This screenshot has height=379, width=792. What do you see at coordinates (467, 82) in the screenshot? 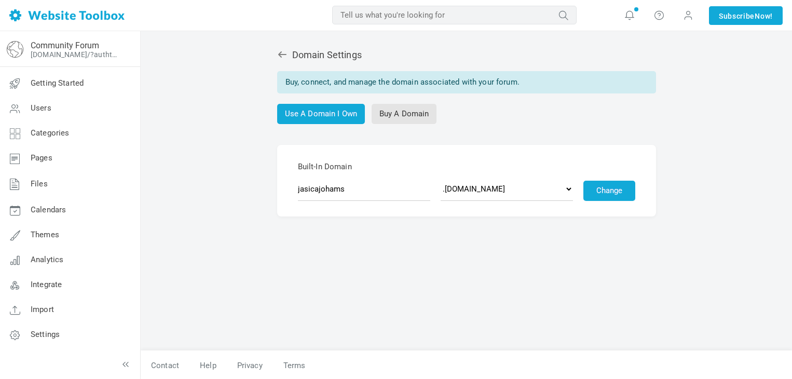
I see `div: Buy, connect, and manage the domain associated with your forum.` at bounding box center [467, 82].